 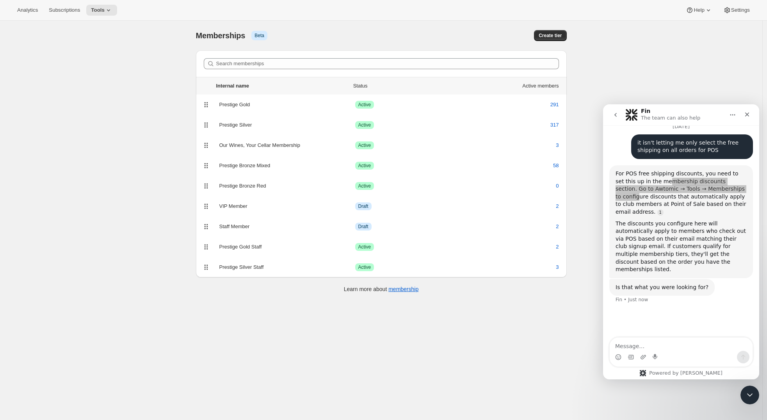 What do you see at coordinates (287, 227) in the screenshot?
I see `div: Staff Member` at bounding box center [287, 227].